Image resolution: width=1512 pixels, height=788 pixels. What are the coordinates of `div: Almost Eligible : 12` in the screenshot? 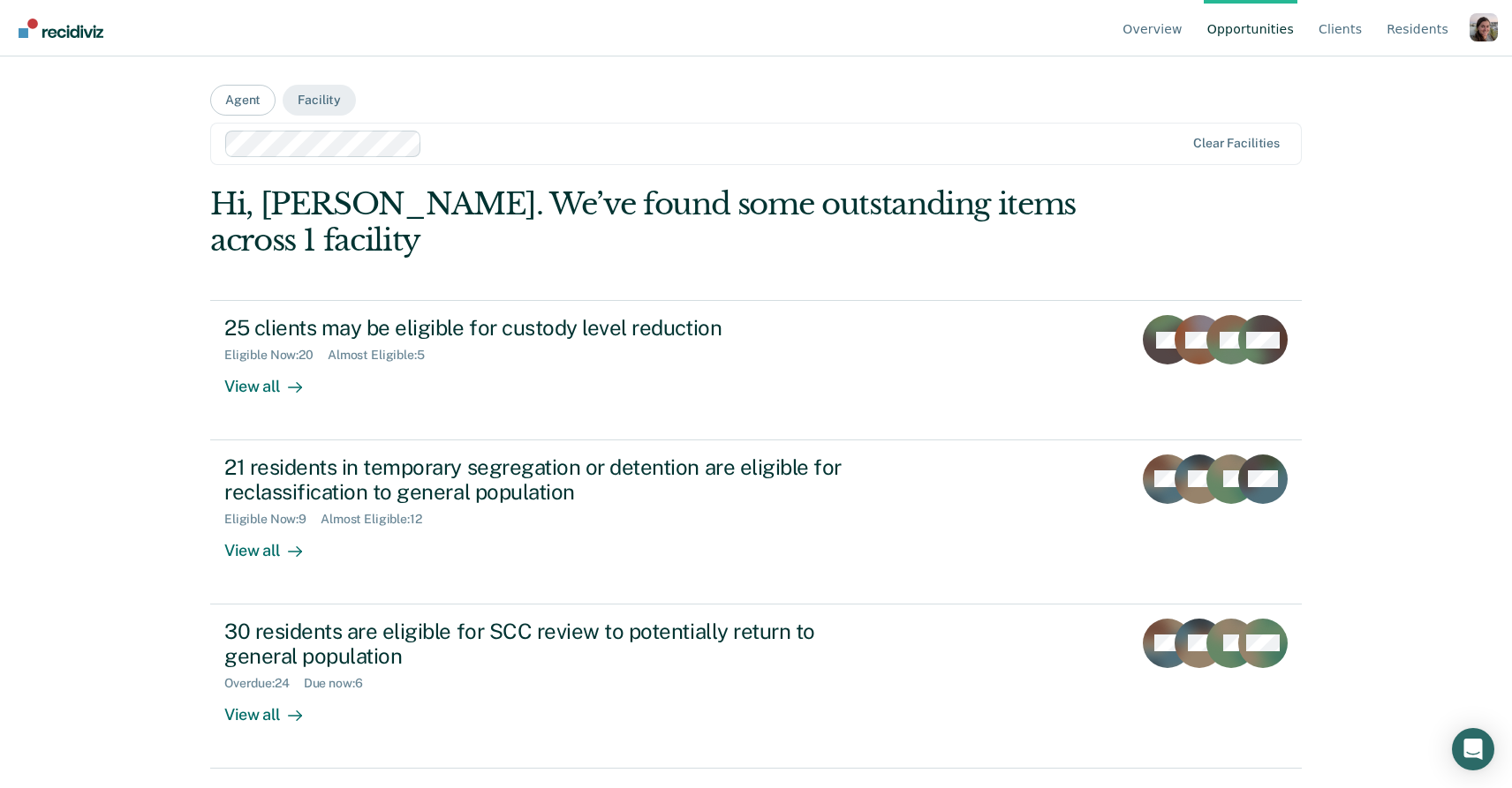 It's located at (378, 518).